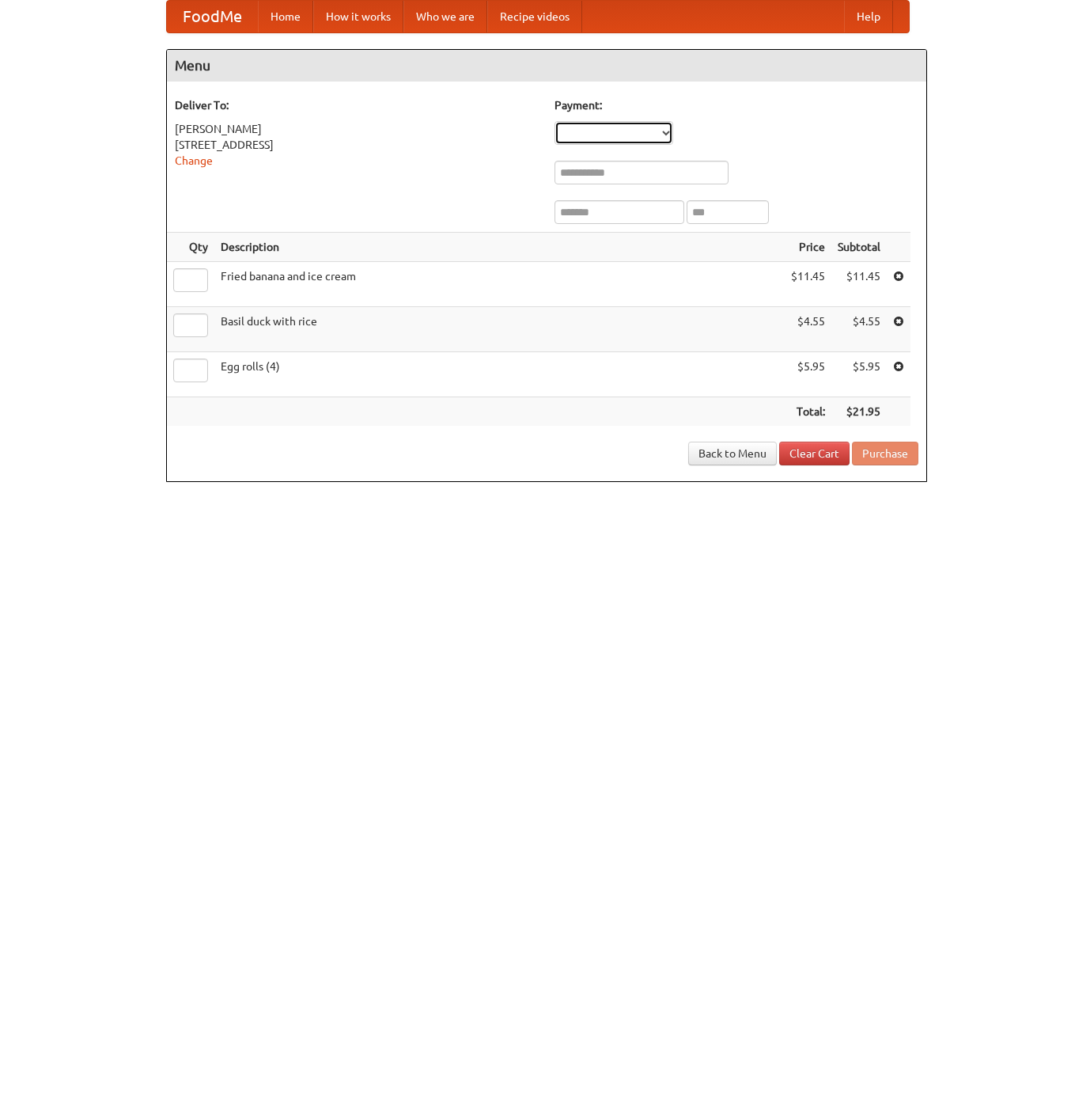  Describe the element at coordinates (885, 453) in the screenshot. I see `button: Purchase` at that location.